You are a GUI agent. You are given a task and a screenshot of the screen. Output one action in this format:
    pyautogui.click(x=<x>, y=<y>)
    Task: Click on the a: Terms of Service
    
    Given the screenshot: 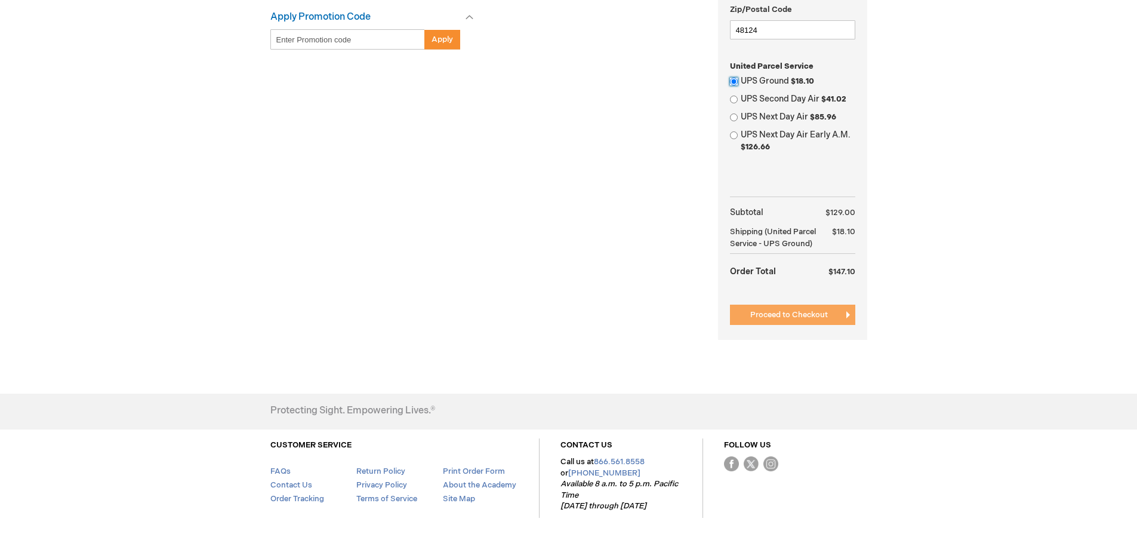 What is the action you would take?
    pyautogui.click(x=387, y=498)
    